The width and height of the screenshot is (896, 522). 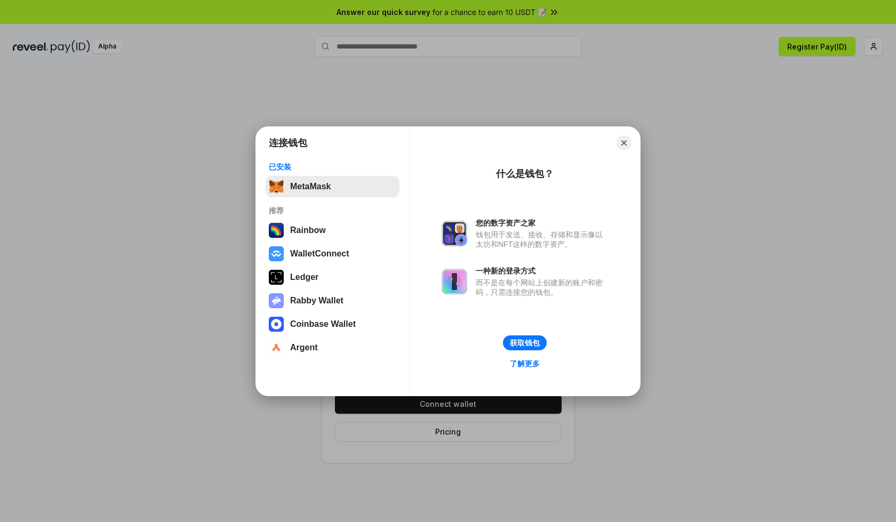 I want to click on div: 一种新的登录方式, so click(x=542, y=271).